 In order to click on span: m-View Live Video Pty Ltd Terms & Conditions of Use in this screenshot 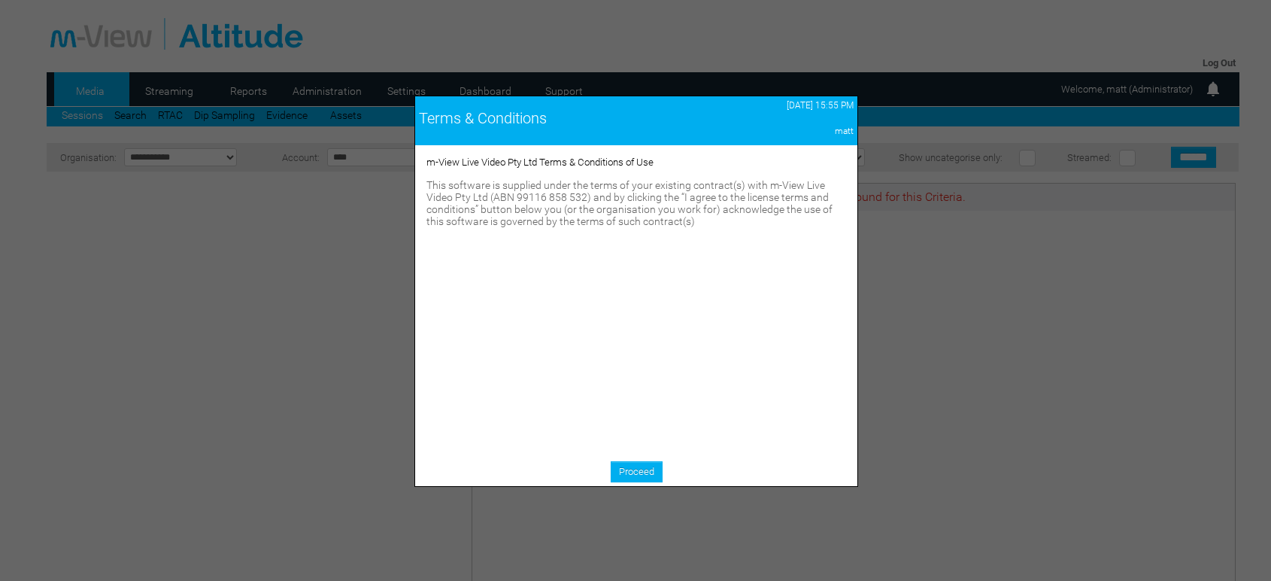, I will do `click(540, 162)`.